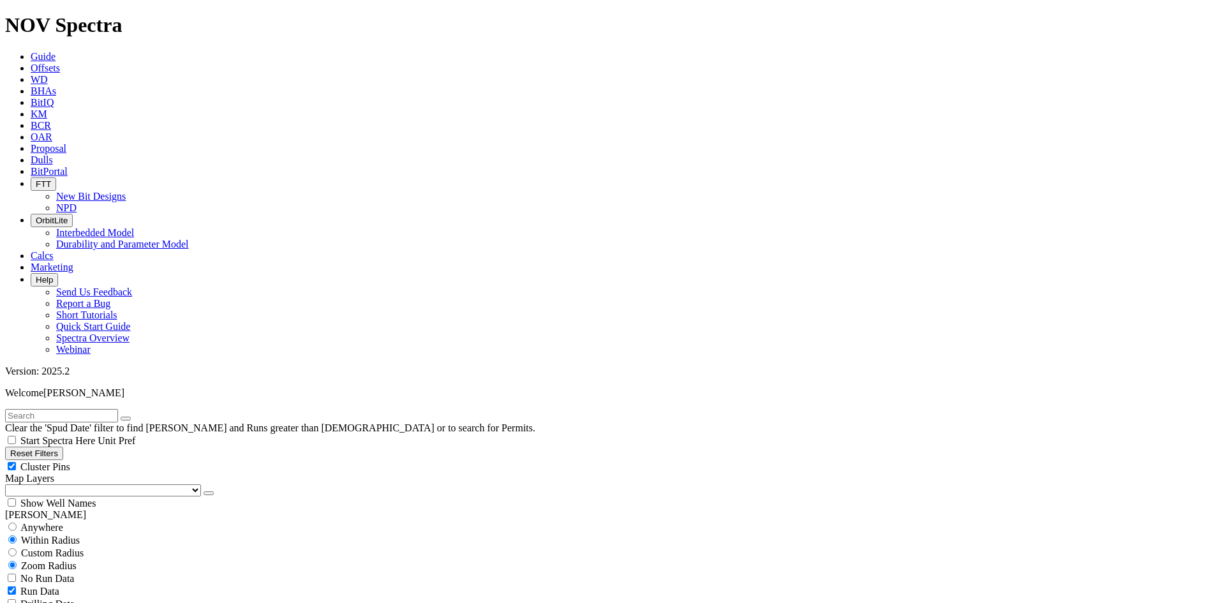 The width and height of the screenshot is (1225, 603). Describe the element at coordinates (45, 466) in the screenshot. I see `span: Cluster Pins` at that location.